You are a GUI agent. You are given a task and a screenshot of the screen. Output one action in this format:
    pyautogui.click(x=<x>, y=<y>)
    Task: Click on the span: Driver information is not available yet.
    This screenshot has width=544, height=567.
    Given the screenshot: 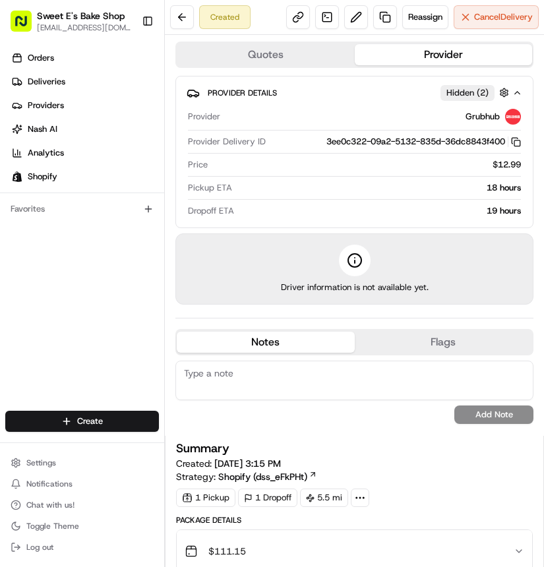 What is the action you would take?
    pyautogui.click(x=355, y=287)
    